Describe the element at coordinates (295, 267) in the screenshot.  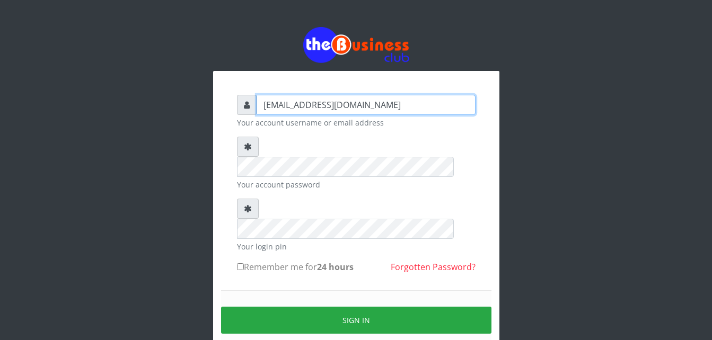
I see `label: Remember me for` at that location.